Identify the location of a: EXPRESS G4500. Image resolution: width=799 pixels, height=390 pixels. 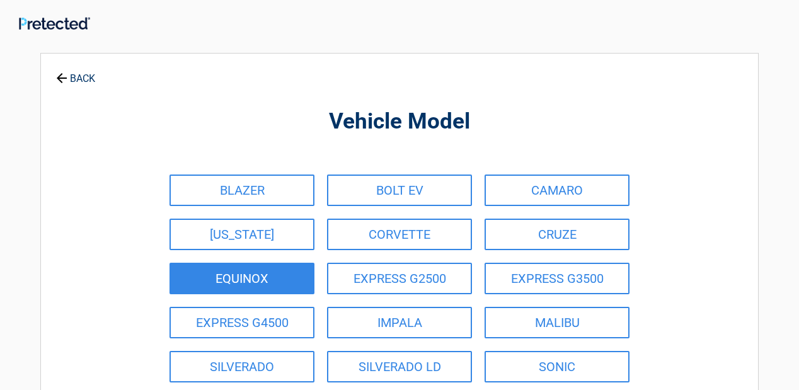
(242, 323).